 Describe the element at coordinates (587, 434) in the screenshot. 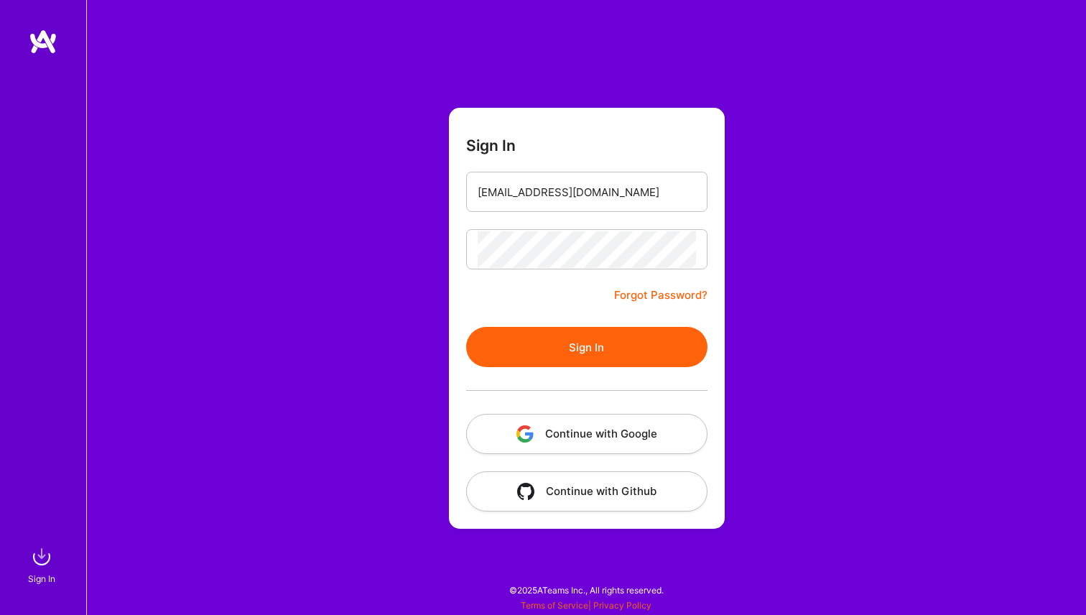

I see `button: Continue with Google` at that location.